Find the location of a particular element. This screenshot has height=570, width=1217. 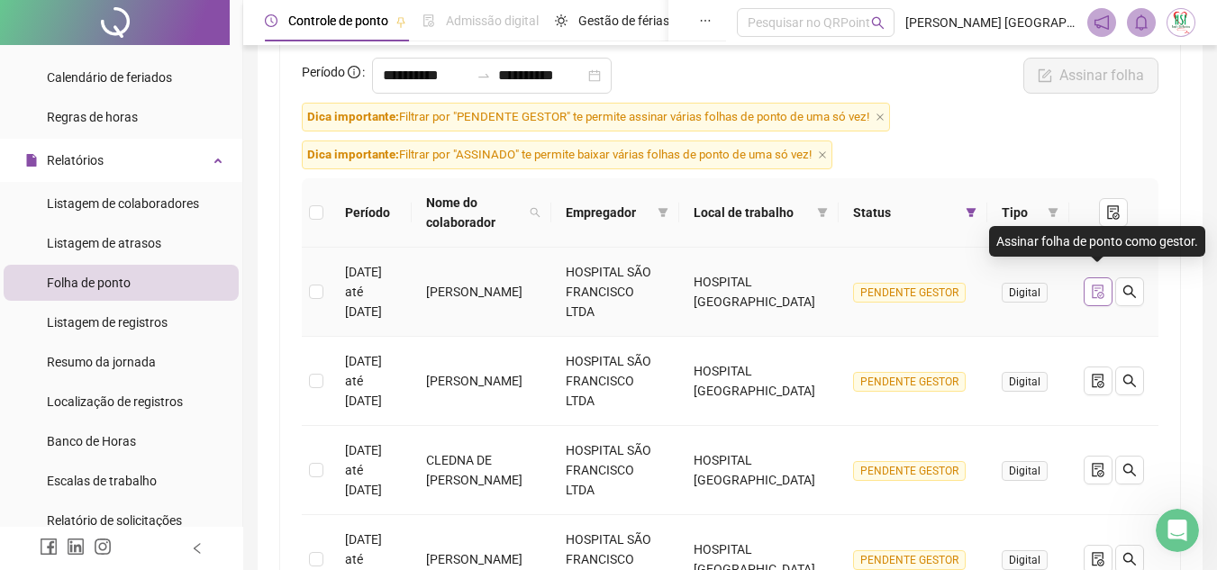

span: Filtrar por "ASSINADO" te permite baixar várias folhas de ponto de uma só vez! is located at coordinates (566, 155).